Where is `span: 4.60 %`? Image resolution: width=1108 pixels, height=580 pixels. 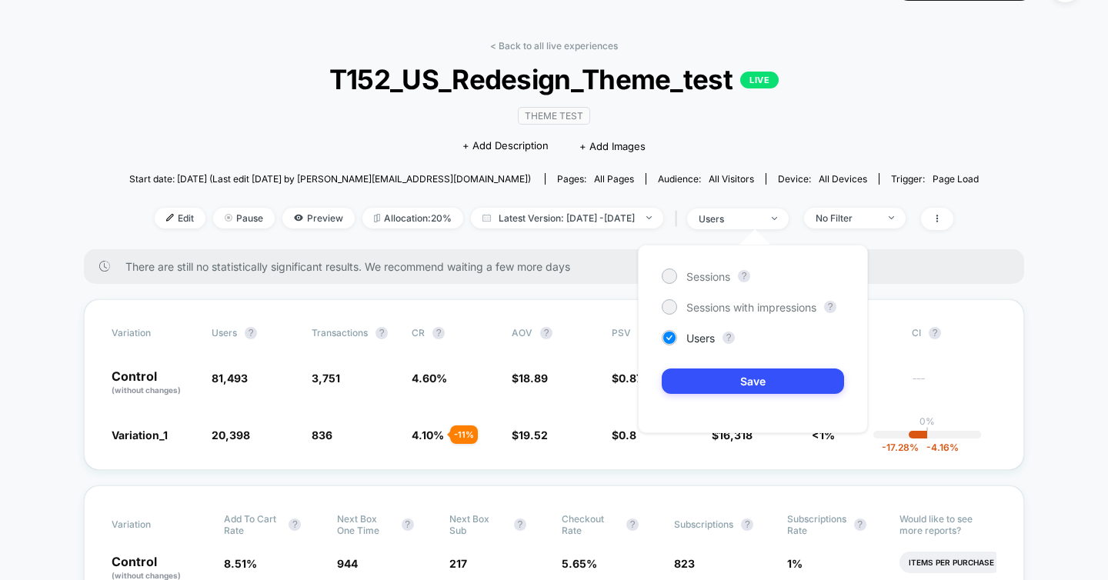 span: 4.60 % is located at coordinates (429, 378).